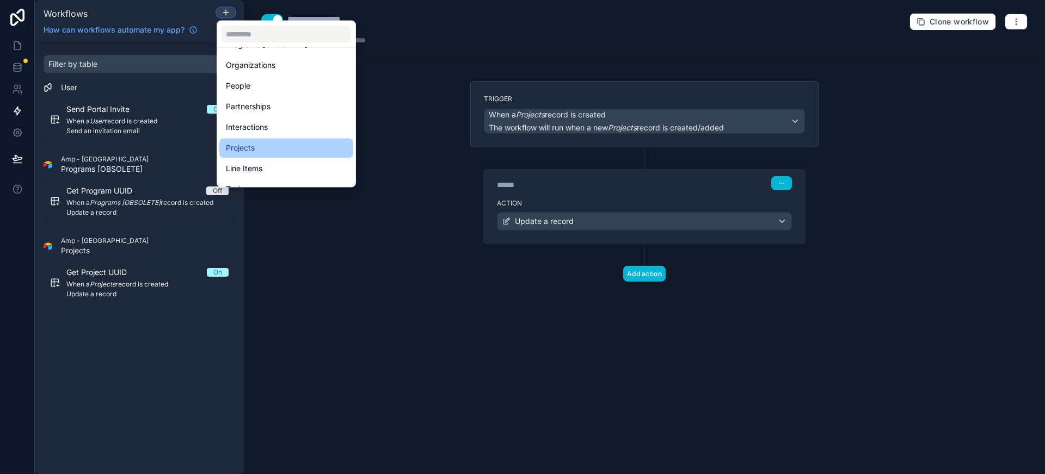 The image size is (1045, 474). What do you see at coordinates (248, 107) in the screenshot?
I see `span: Partnerships` at bounding box center [248, 107].